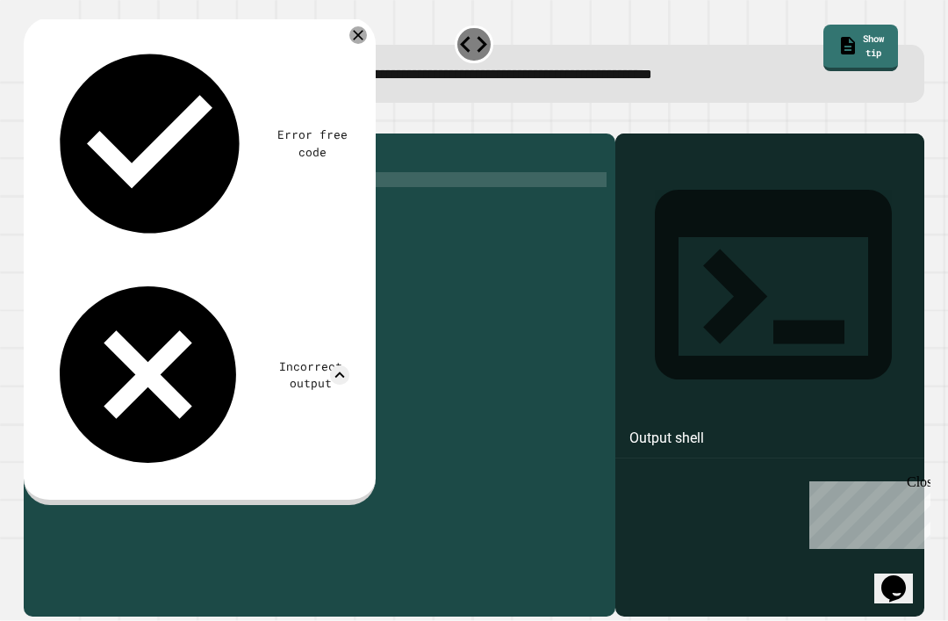 Image resolution: width=948 pixels, height=621 pixels. What do you see at coordinates (64, 59) in the screenshot?
I see `div: Chat with us now!Close` at bounding box center [64, 59].